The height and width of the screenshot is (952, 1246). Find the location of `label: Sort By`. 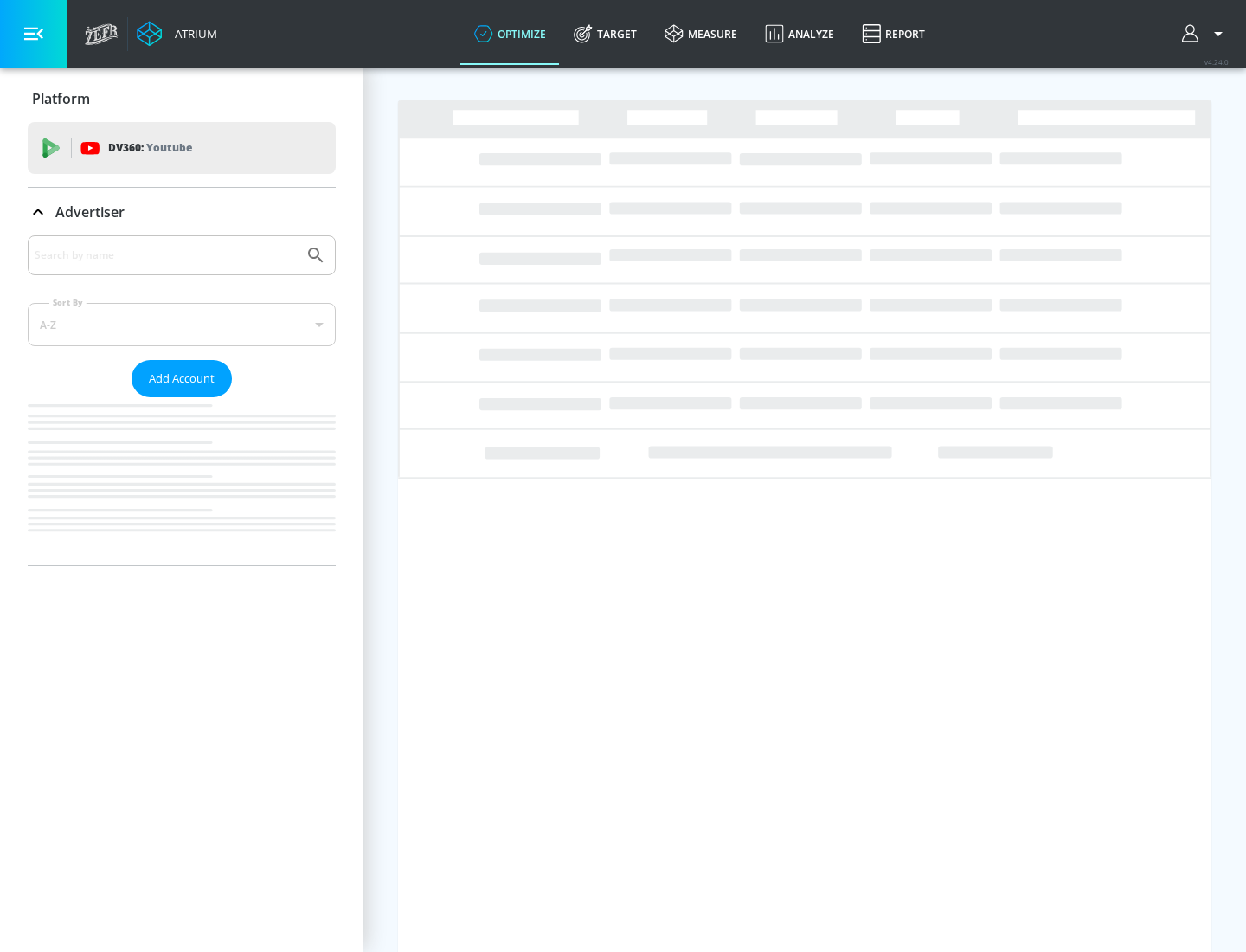

label: Sort By is located at coordinates (68, 302).